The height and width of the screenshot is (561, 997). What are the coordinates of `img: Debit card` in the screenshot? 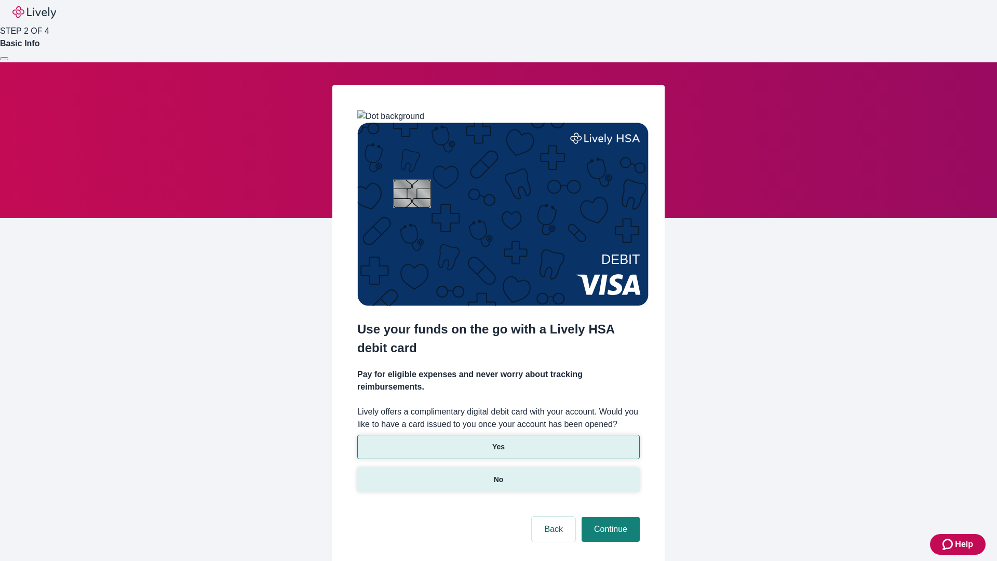 It's located at (503, 214).